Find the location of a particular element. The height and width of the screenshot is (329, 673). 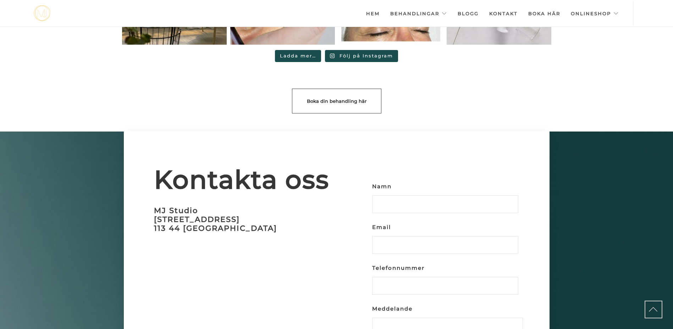

label: Namn is located at coordinates (445, 201).